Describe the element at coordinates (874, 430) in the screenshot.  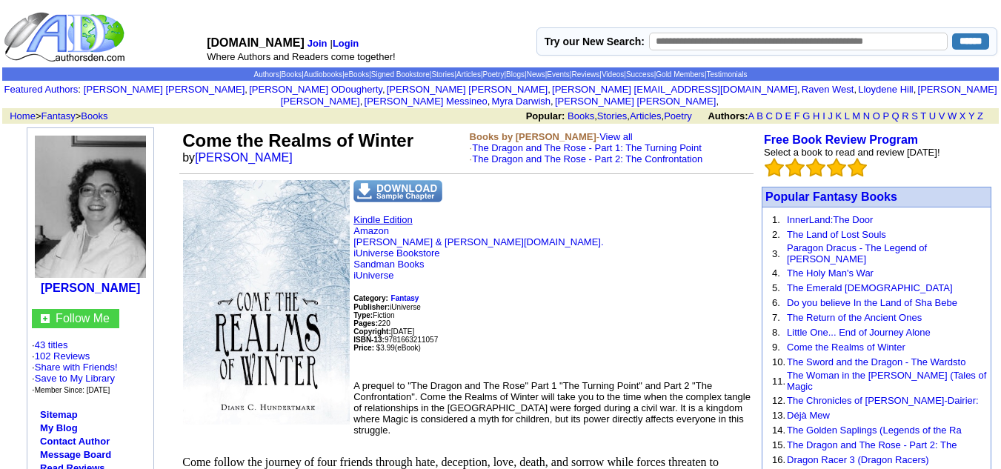
I see `a: The Golden Saplings (Legends of the Ra` at that location.